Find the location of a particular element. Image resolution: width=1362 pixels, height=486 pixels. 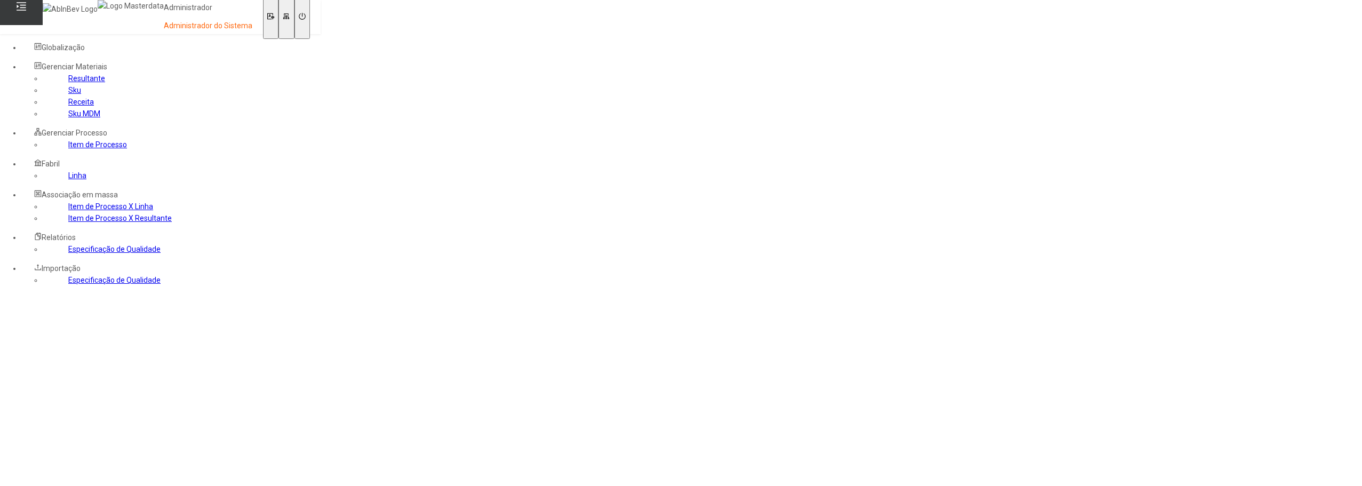

p: Administrador is located at coordinates (208, 8).